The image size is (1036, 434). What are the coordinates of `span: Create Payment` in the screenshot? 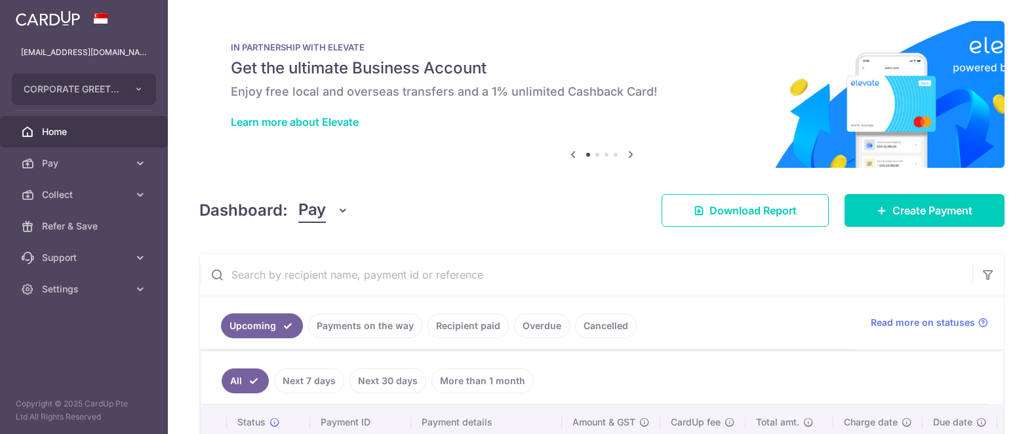 It's located at (933, 211).